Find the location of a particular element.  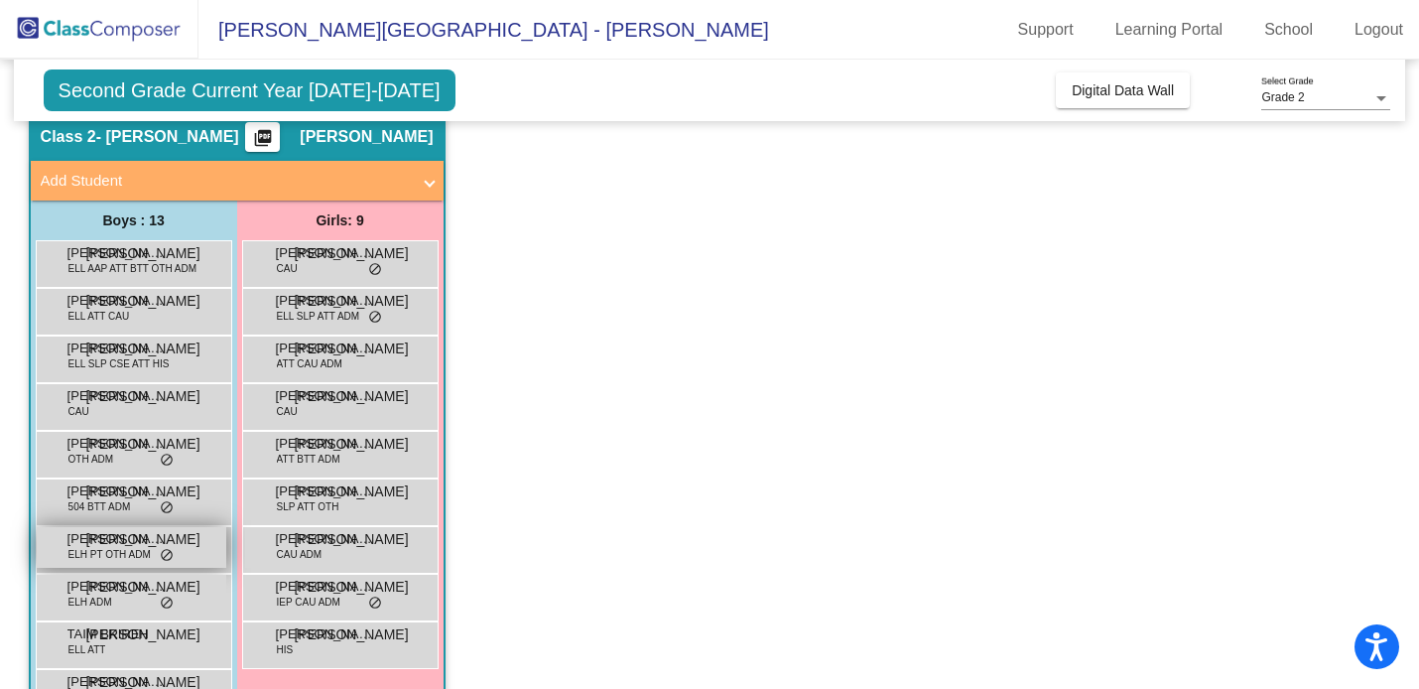

div: Boys : 13 is located at coordinates (134, 220).